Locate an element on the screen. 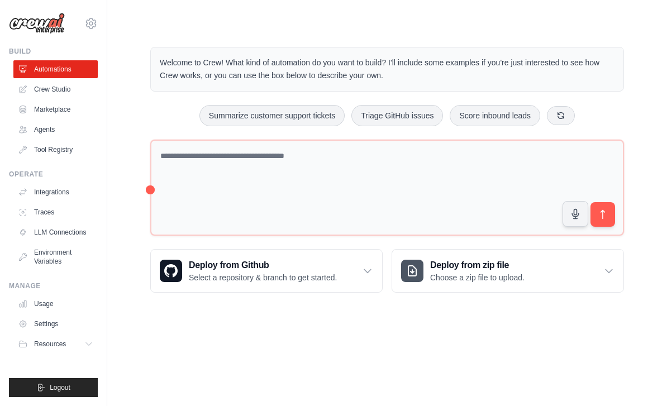 The width and height of the screenshot is (667, 406). a: Tool Registry is located at coordinates (55, 150).